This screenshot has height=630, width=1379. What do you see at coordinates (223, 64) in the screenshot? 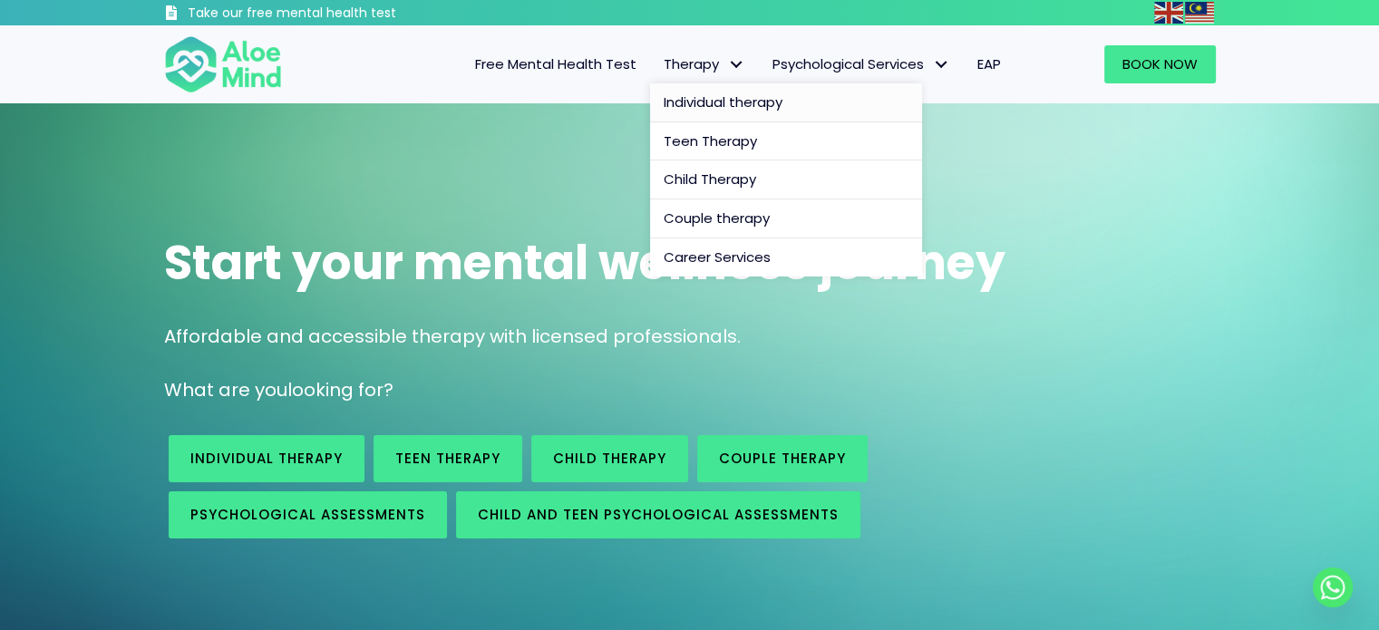
I see `img: Aloe mind Logo` at bounding box center [223, 64].